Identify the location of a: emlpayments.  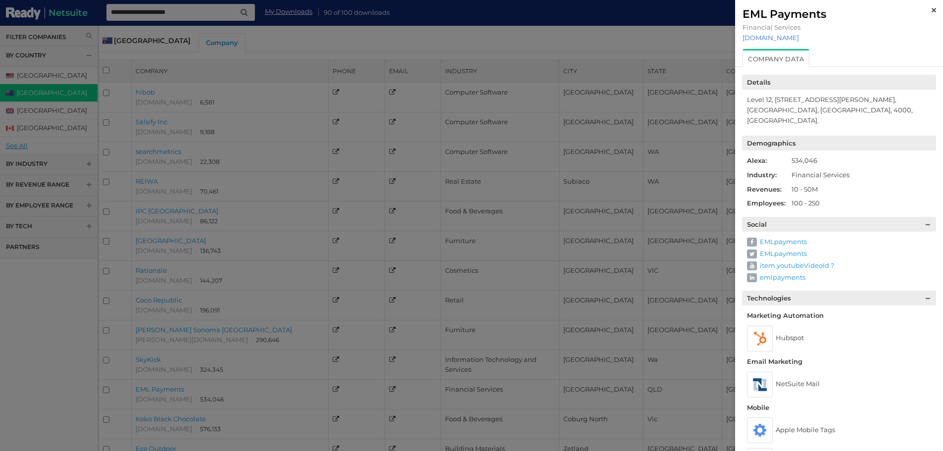
(783, 277).